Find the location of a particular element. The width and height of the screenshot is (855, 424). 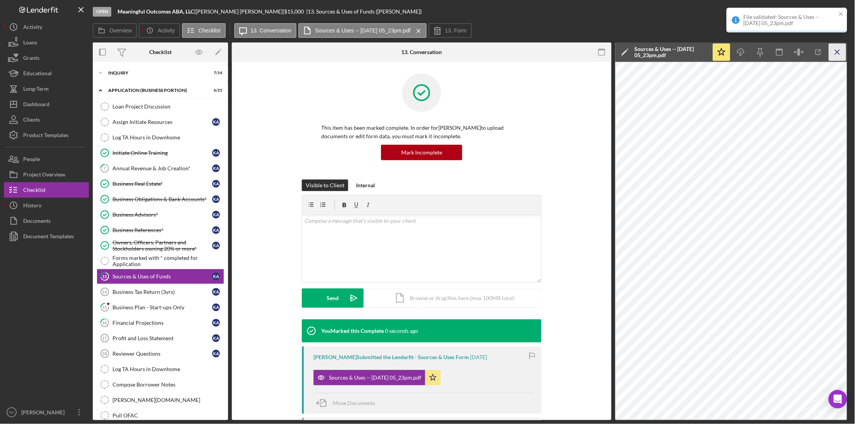

a: Long-Term is located at coordinates (46, 89).